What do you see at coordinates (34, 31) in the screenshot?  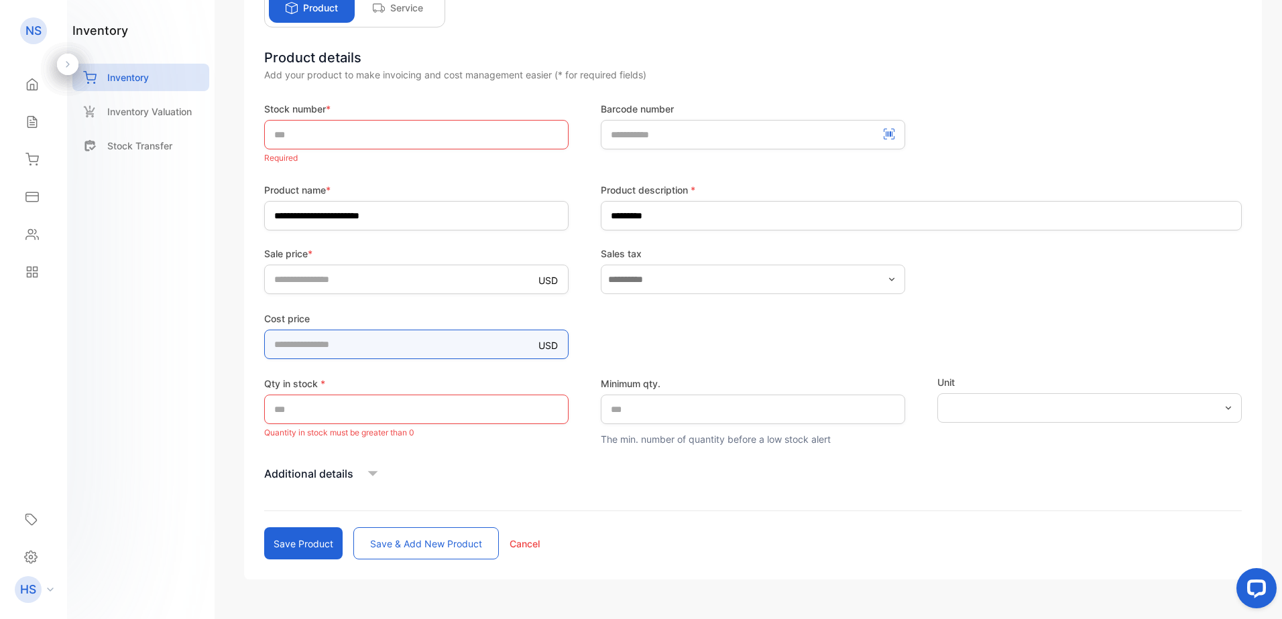 I see `p: NS` at bounding box center [34, 31].